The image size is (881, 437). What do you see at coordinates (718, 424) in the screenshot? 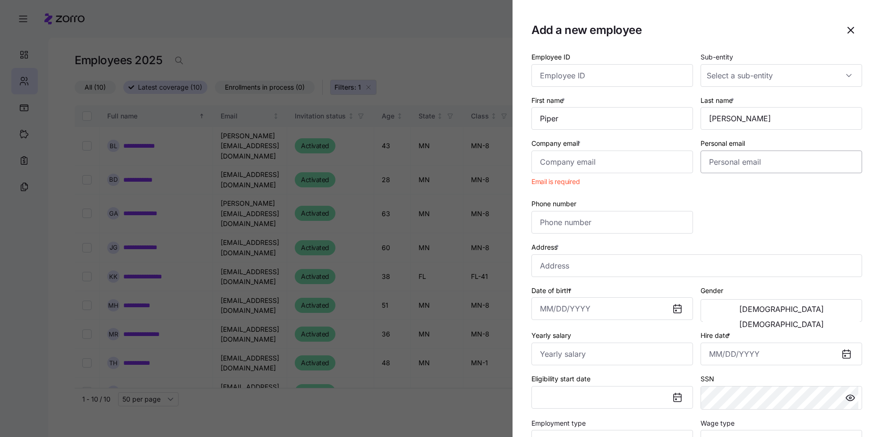
I see `label: Wage type` at bounding box center [718, 424].